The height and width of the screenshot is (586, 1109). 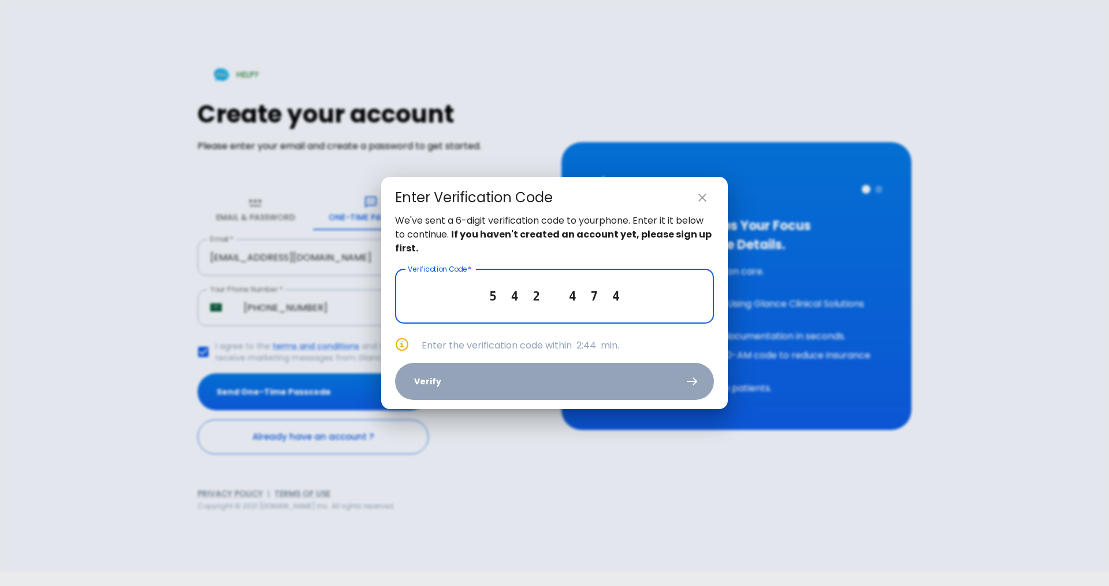 What do you see at coordinates (568, 345) in the screenshot?
I see `p: Enter the verification code within min.` at bounding box center [568, 345].